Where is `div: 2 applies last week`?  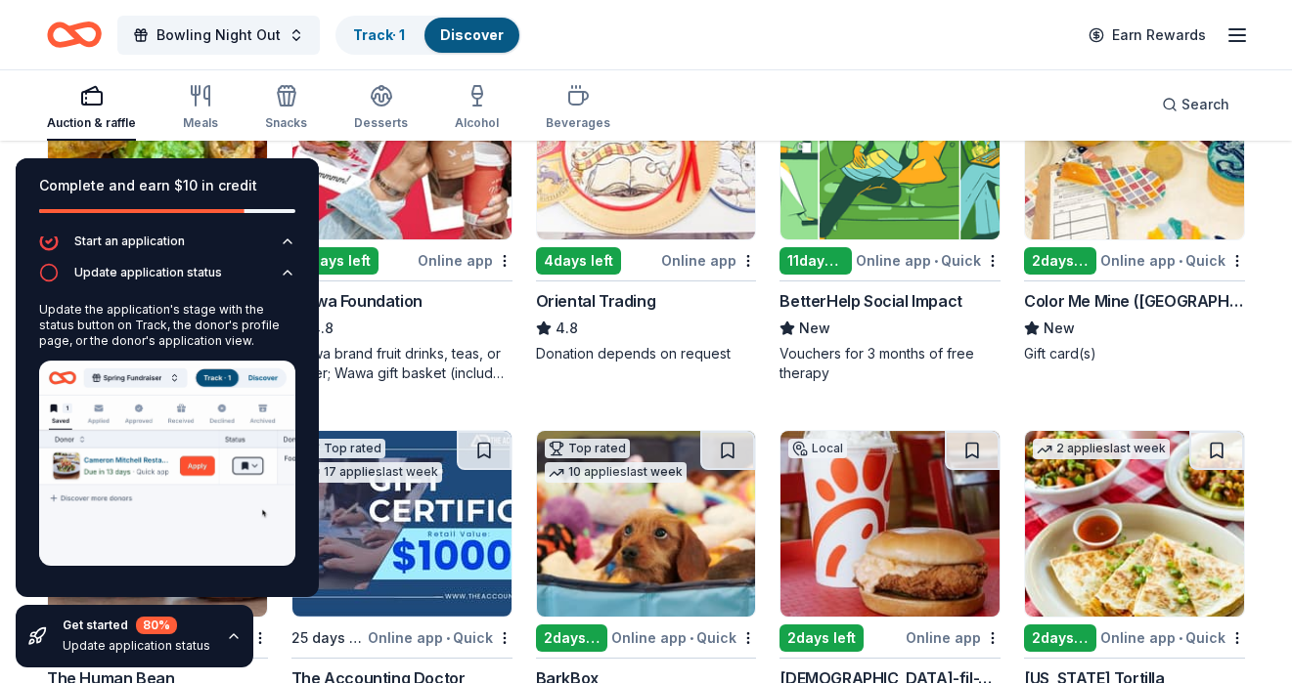 div: 2 applies last week is located at coordinates (1101, 449).